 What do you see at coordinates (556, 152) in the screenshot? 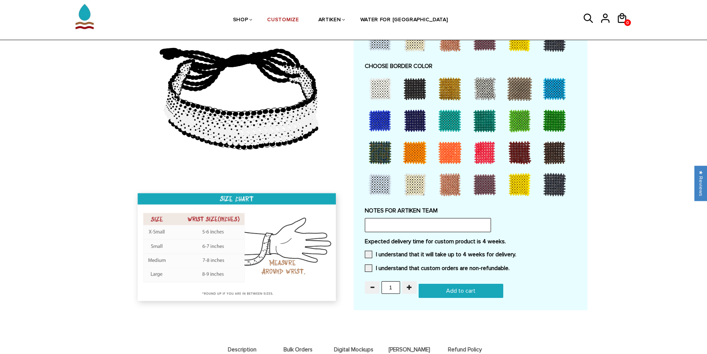
I see `div: Brown` at bounding box center [556, 152].